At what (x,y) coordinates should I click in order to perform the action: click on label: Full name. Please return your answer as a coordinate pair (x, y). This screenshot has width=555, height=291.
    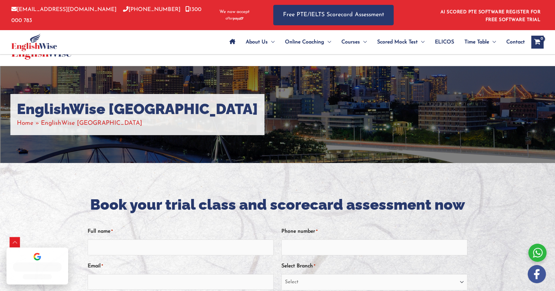
    Looking at the image, I should click on (100, 232).